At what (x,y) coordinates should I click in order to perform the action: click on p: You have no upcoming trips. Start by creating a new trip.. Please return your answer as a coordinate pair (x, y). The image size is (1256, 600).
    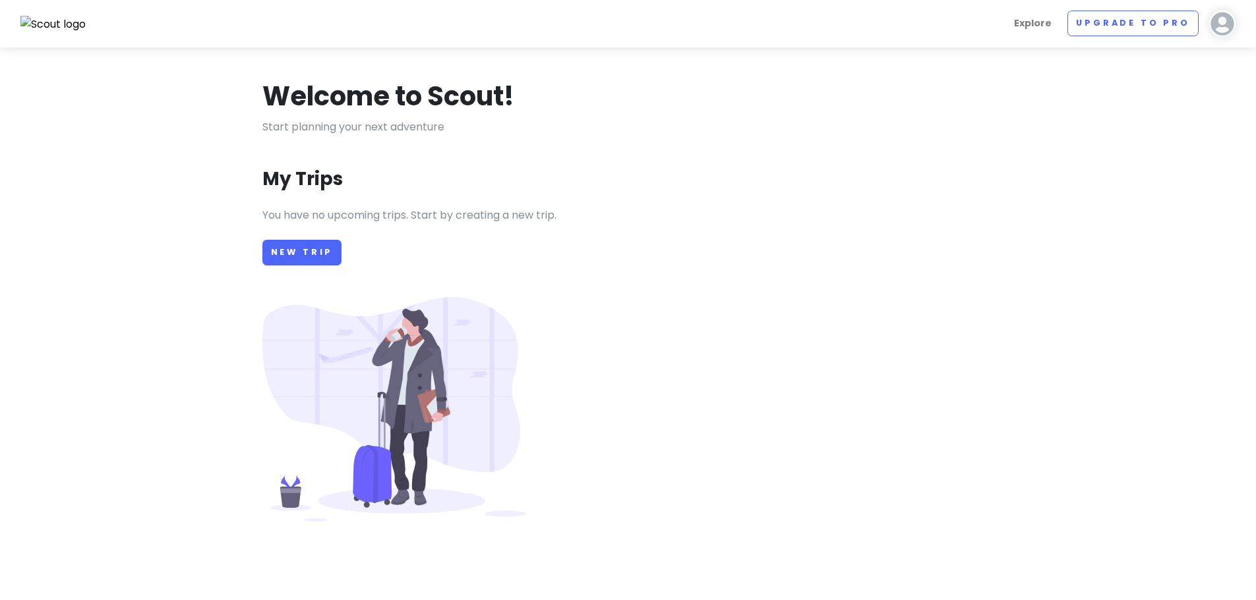
    Looking at the image, I should click on (628, 216).